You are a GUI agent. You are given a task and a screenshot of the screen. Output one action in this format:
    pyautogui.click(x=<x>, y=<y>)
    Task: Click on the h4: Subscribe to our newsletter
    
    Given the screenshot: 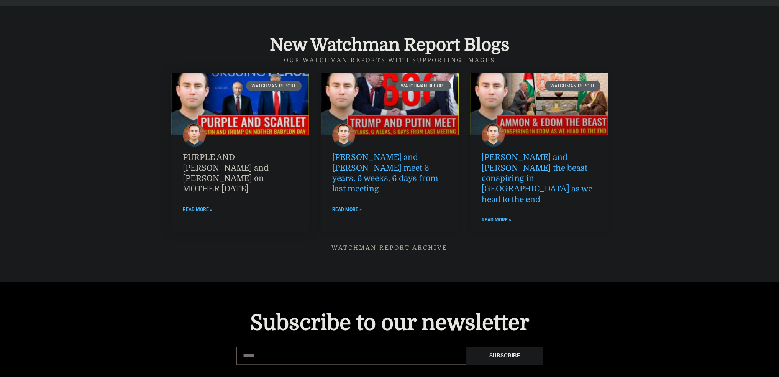 What is the action you would take?
    pyautogui.click(x=390, y=322)
    